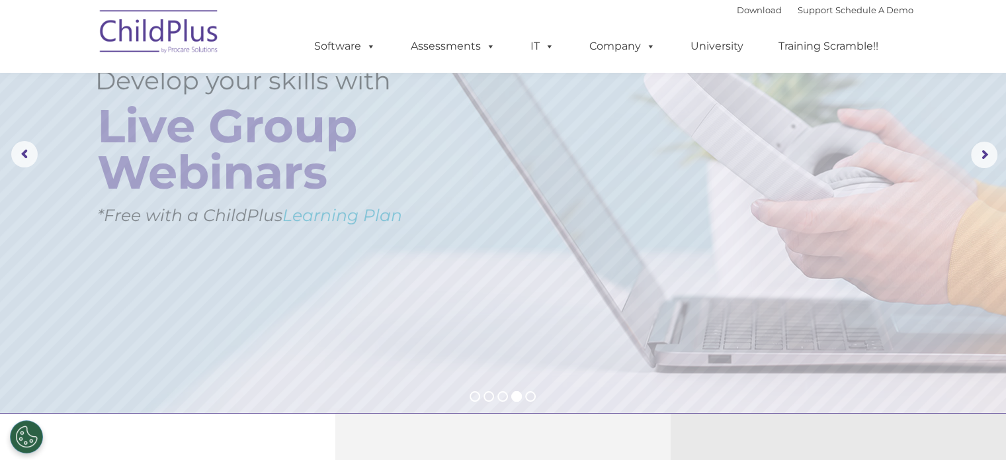  What do you see at coordinates (274, 215) in the screenshot?
I see `rs-layer: *Free with a ChildPlus` at bounding box center [274, 215].